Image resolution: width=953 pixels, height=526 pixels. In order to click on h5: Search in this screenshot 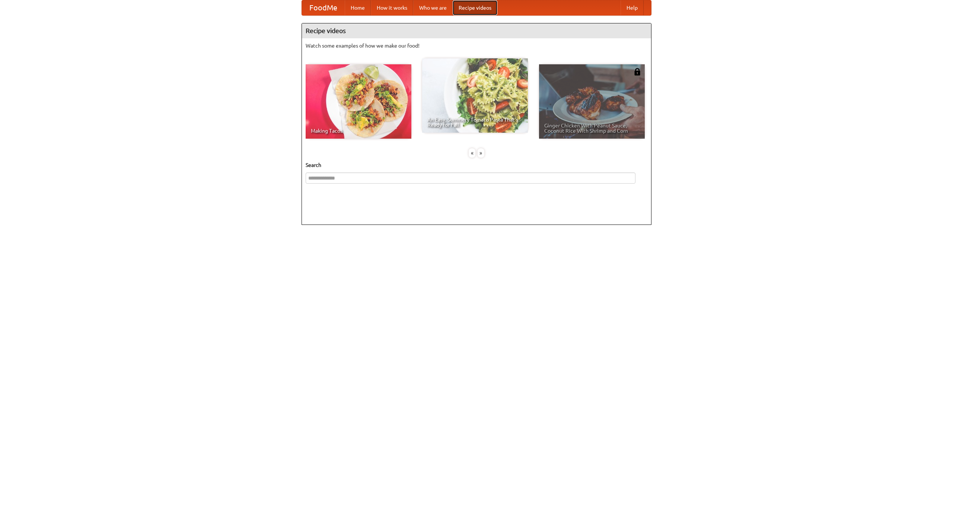, I will do `click(476, 165)`.